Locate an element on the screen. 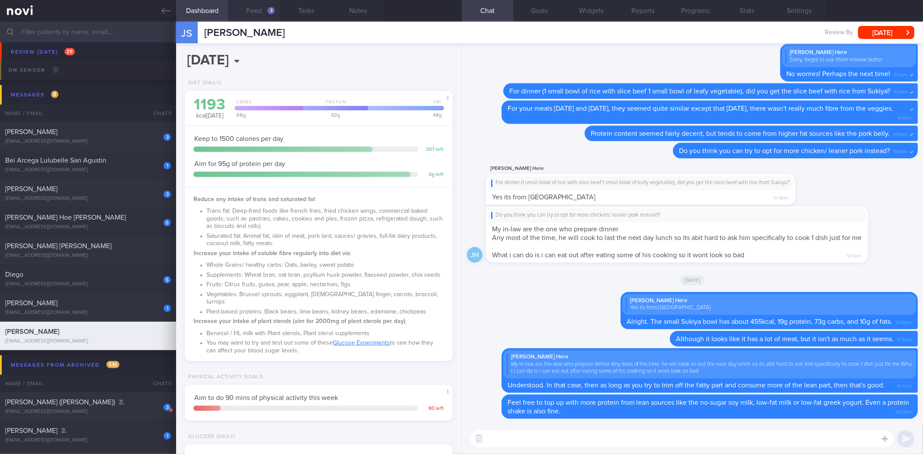 This screenshot has width=923, height=454. span: Feel free to top up with more protein from lean sources like the no-sugar soy milk, low-fat milk ... is located at coordinates (708, 407).